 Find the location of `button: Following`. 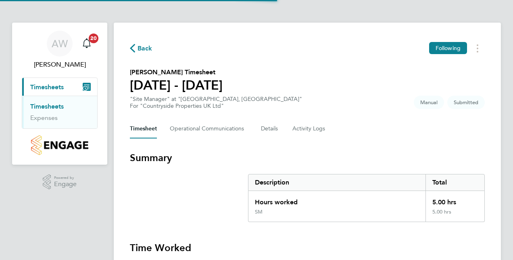

button: Following is located at coordinates (448, 48).